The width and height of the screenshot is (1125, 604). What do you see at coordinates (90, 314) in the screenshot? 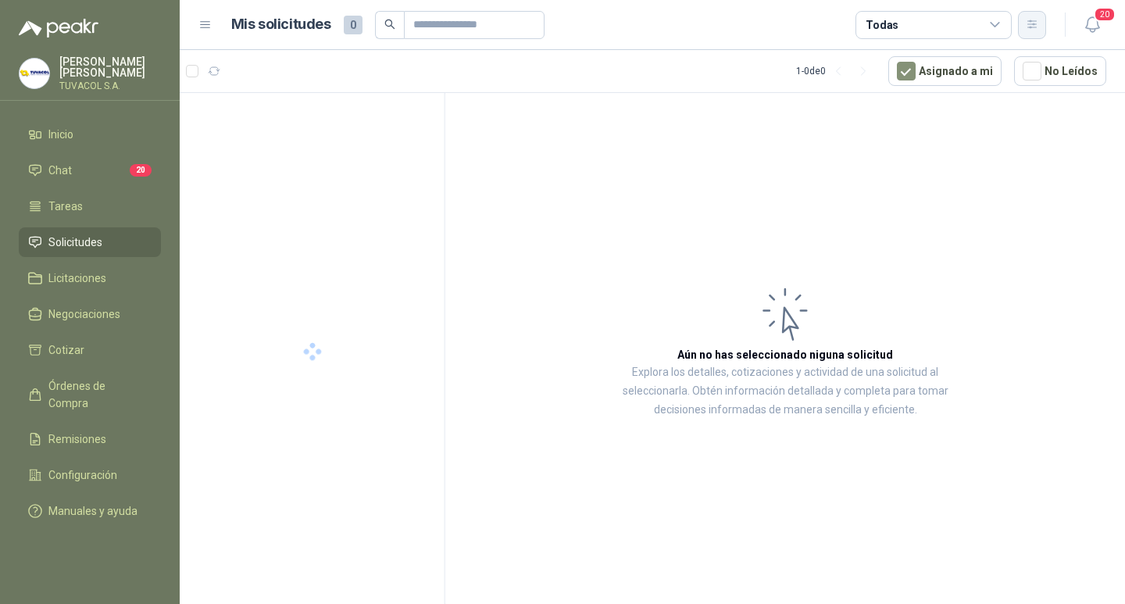
I see `a: Negociaciones` at bounding box center [90, 314].